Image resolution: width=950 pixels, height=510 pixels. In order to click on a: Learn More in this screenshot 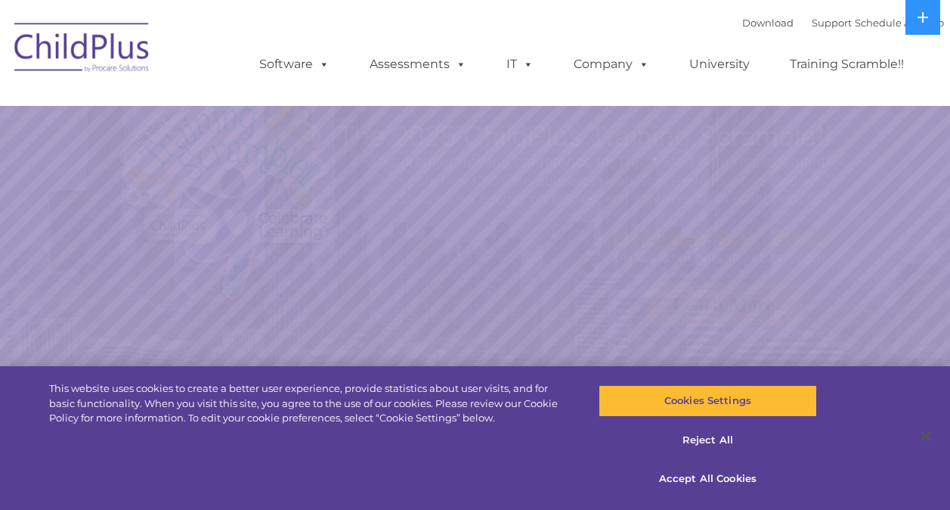, I will do `click(723, 305)`.